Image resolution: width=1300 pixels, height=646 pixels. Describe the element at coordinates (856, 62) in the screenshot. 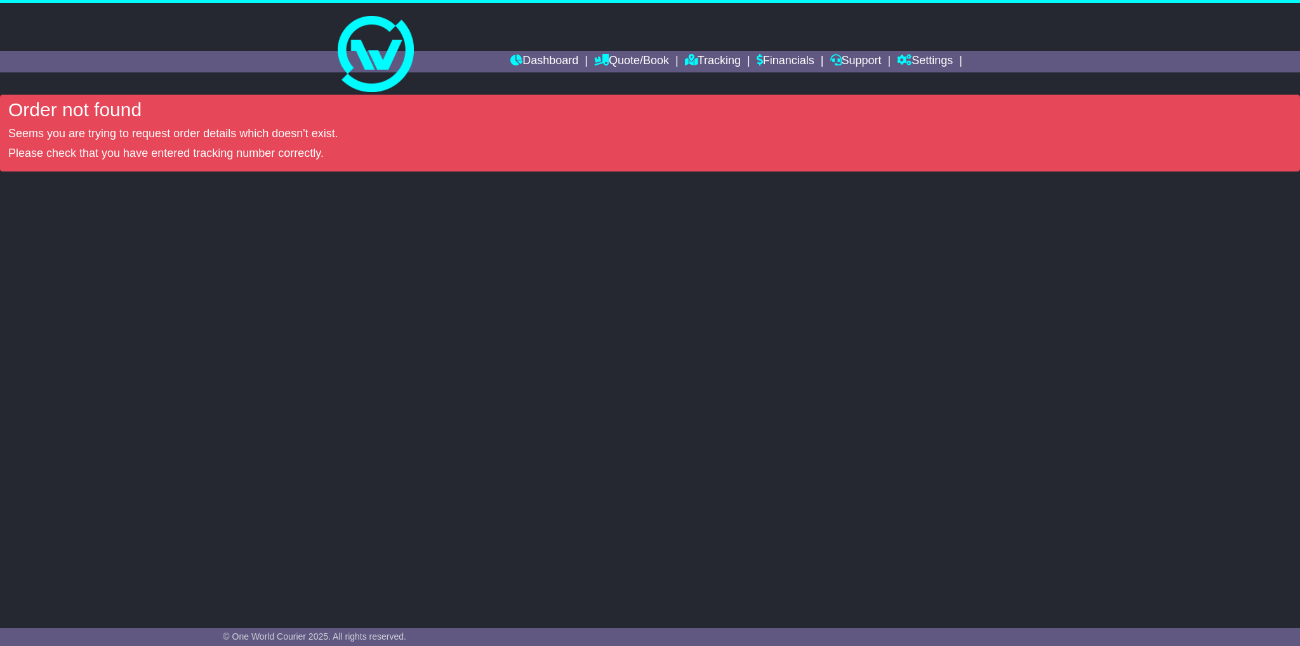

I see `a: Support` at that location.